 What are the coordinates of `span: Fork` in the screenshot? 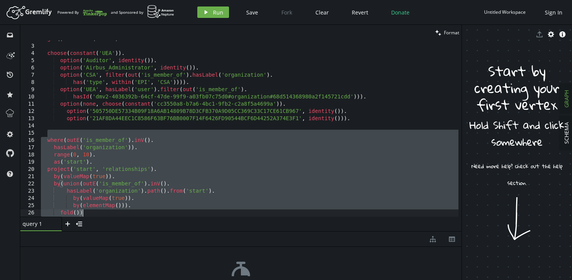 It's located at (287, 12).